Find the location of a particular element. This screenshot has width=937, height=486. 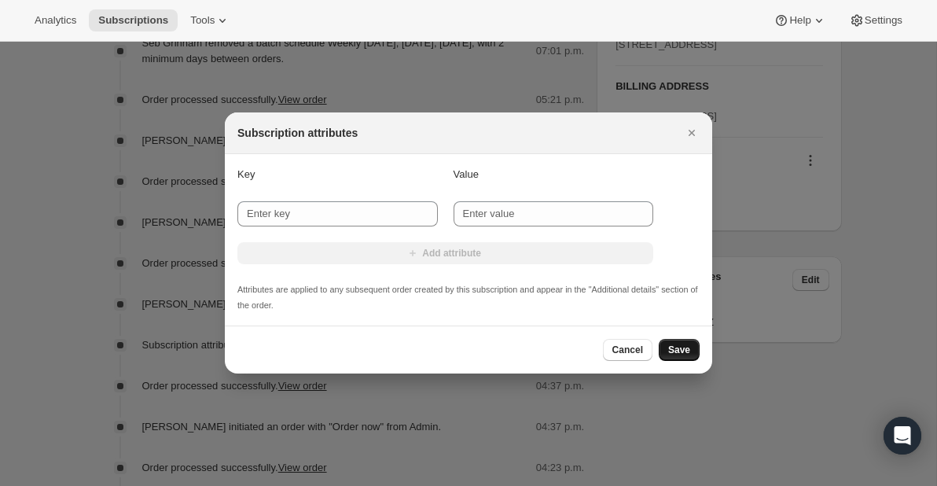

button: Tools is located at coordinates (210, 20).